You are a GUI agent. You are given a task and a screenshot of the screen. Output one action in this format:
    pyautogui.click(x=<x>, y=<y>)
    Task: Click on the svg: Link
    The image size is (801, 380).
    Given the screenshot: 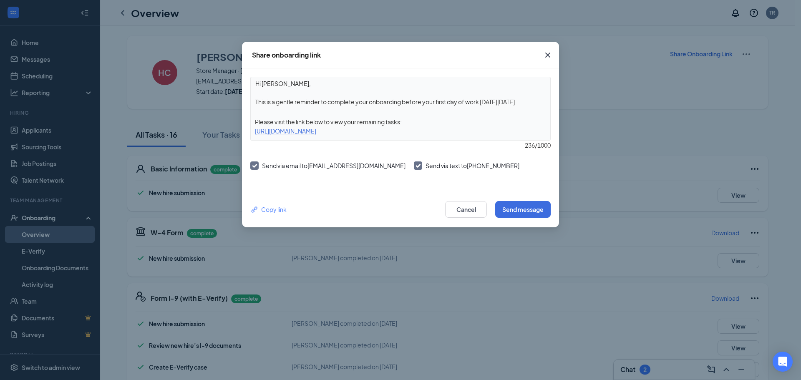 What is the action you would take?
    pyautogui.click(x=255, y=209)
    